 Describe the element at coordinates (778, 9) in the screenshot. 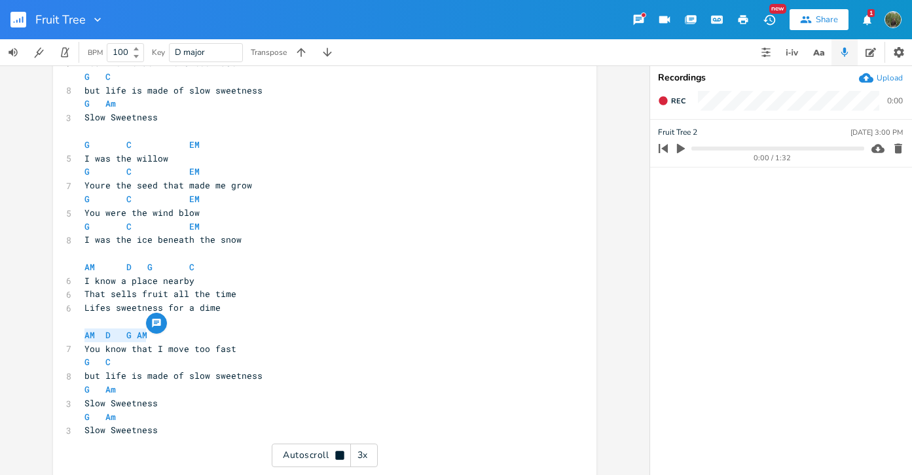

I see `div: New` at that location.